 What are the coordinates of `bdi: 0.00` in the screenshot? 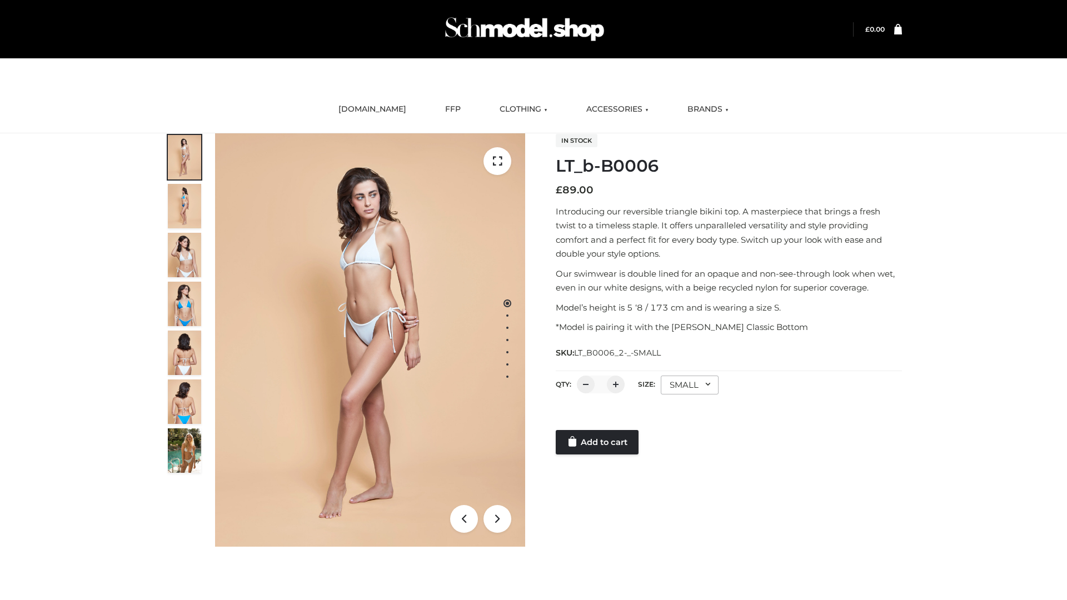 It's located at (875, 29).